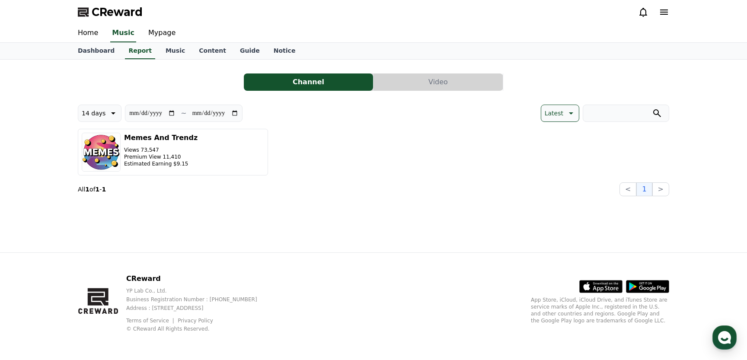 The width and height of the screenshot is (747, 360). Describe the element at coordinates (162, 33) in the screenshot. I see `a: Mypage` at that location.